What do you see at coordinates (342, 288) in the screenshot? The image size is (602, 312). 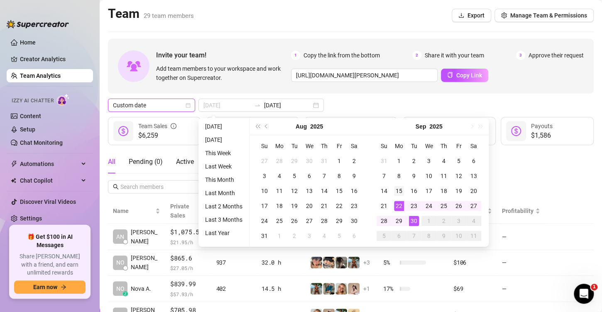 I see `img: Cara` at bounding box center [342, 288].